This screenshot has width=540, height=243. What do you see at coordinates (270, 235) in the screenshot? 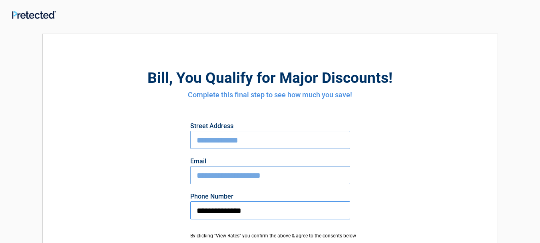
I see `div: By clicking "View Rates" you confirm the above & agree to the consents below` at bounding box center [270, 235].